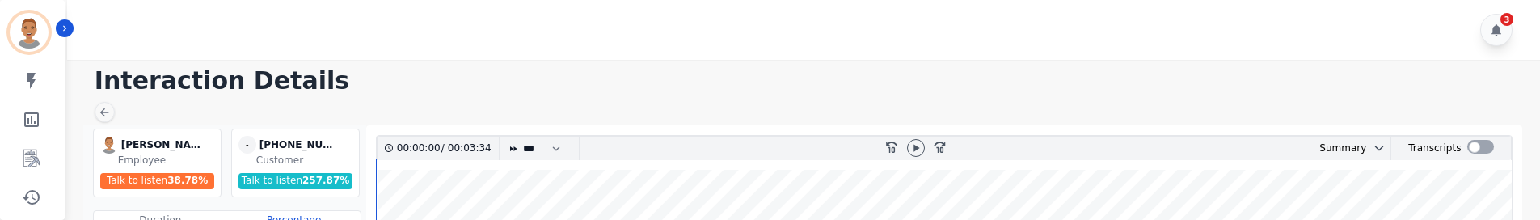 This screenshot has height=220, width=1540. What do you see at coordinates (326, 180) in the screenshot?
I see `span: 257.87 %` at bounding box center [326, 180].